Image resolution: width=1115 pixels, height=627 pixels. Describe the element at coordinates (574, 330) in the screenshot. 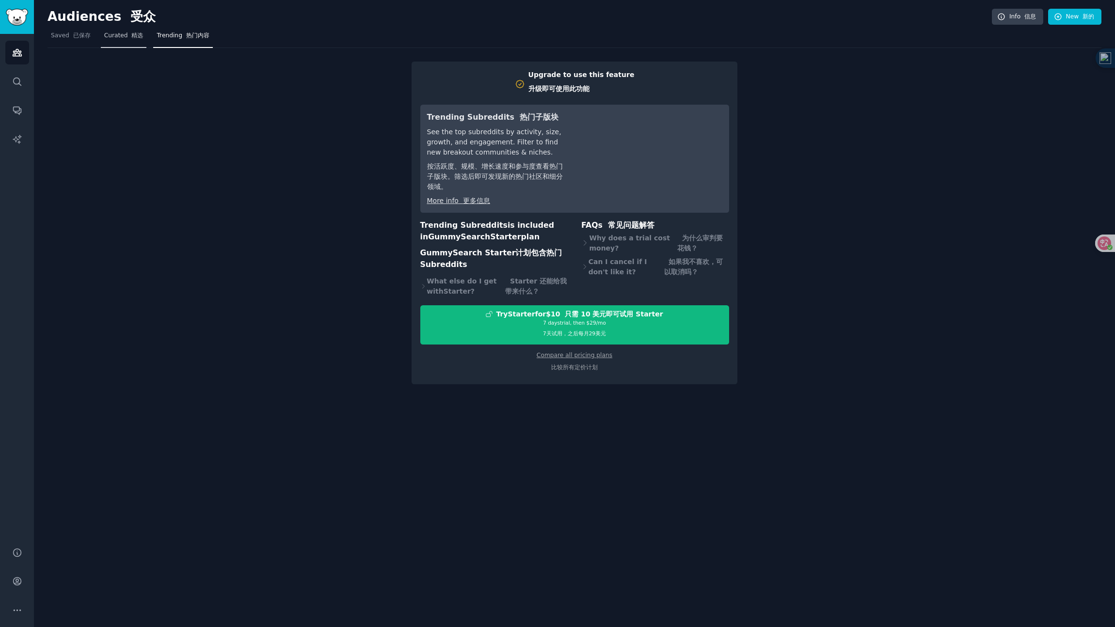

I see `div: 7 days trial, then $ 29 /mo` at that location.